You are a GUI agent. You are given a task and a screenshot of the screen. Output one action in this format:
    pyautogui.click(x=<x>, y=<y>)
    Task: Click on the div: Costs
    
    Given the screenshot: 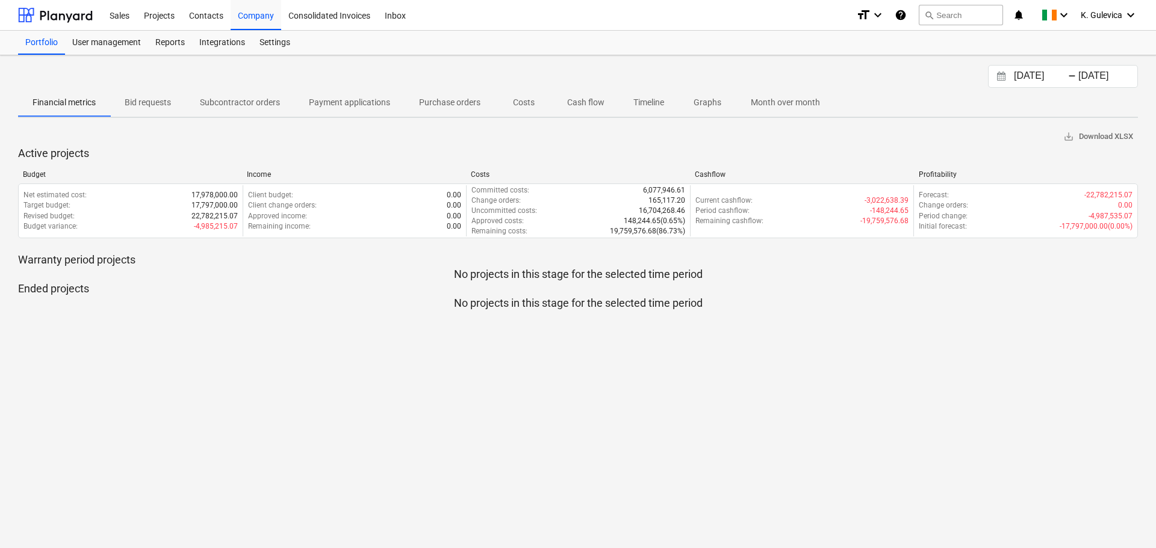 What is the action you would take?
    pyautogui.click(x=578, y=175)
    